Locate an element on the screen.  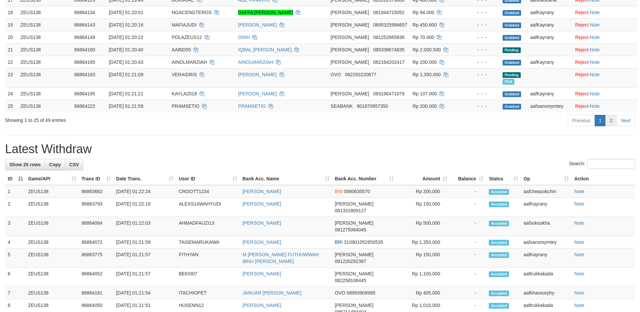
a: 1 is located at coordinates (600, 121).